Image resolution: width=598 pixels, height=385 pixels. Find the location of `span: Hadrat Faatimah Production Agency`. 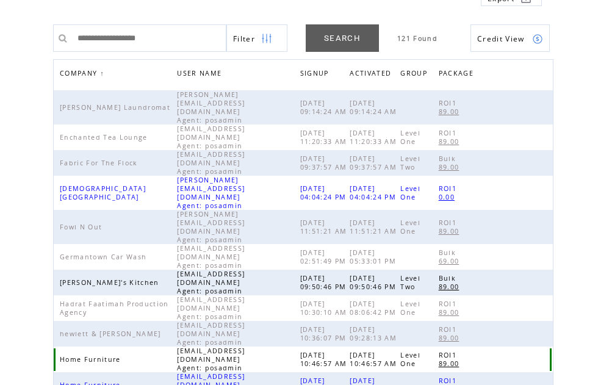

span: Hadrat Faatimah Production Agency is located at coordinates (114, 308).